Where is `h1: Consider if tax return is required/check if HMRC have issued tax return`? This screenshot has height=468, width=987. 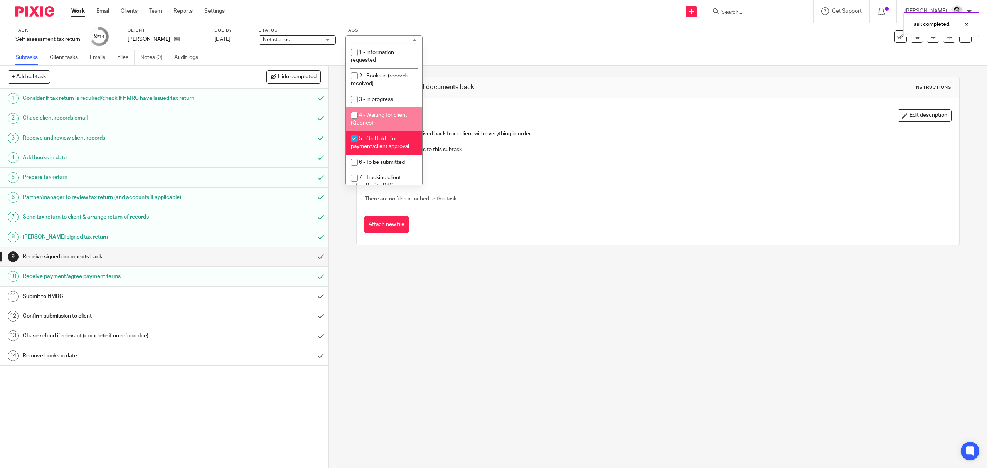
h1: Consider if tax return is required/check if HMRC have issued tax return is located at coordinates (117, 98).